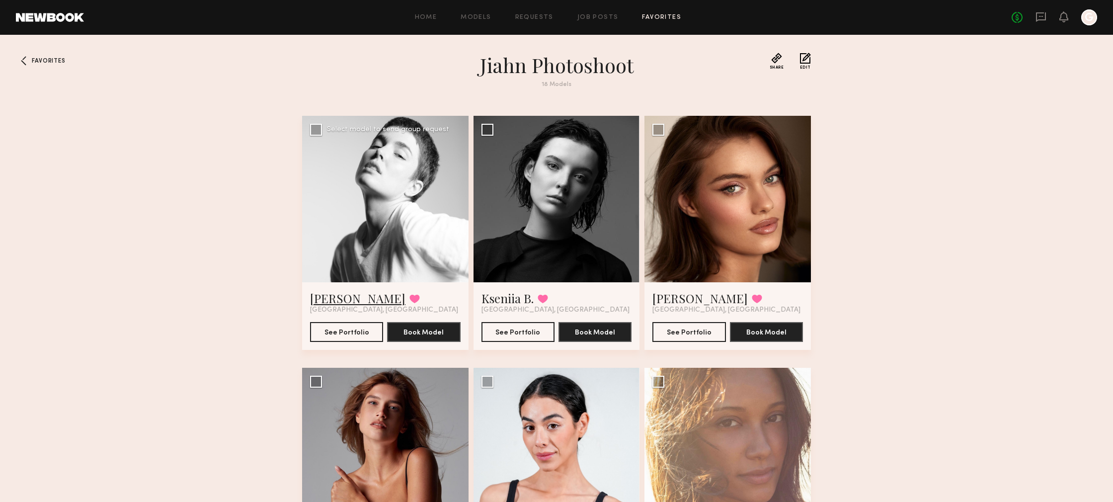 This screenshot has width=1113, height=502. Describe the element at coordinates (48, 61) in the screenshot. I see `span: Favorites` at that location.